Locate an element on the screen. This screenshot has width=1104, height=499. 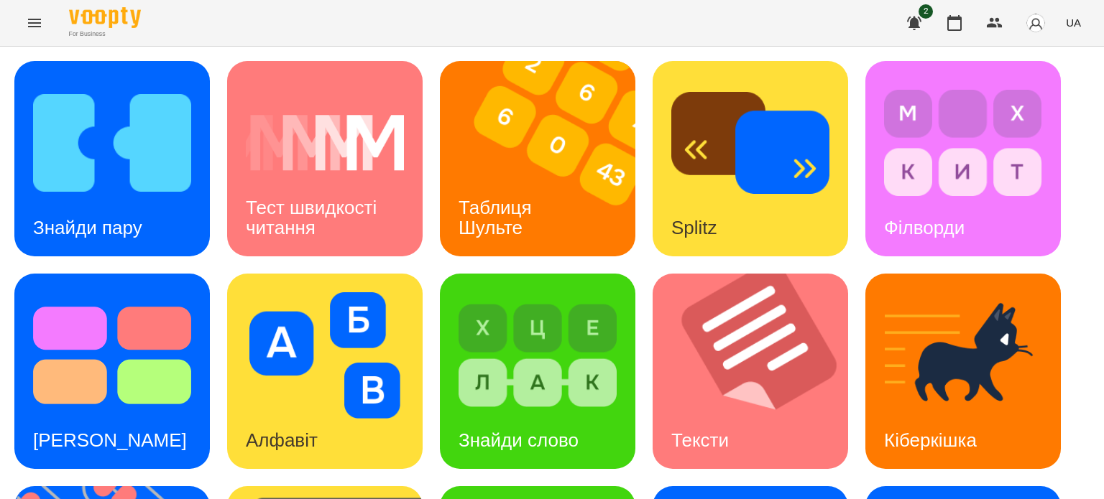
img: Алфавіт is located at coordinates (325, 356).